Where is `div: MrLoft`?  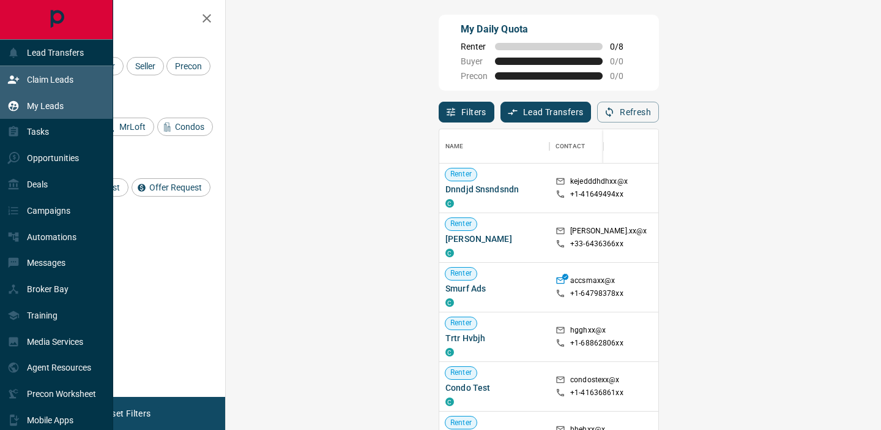
div: MrLoft is located at coordinates (128, 127).